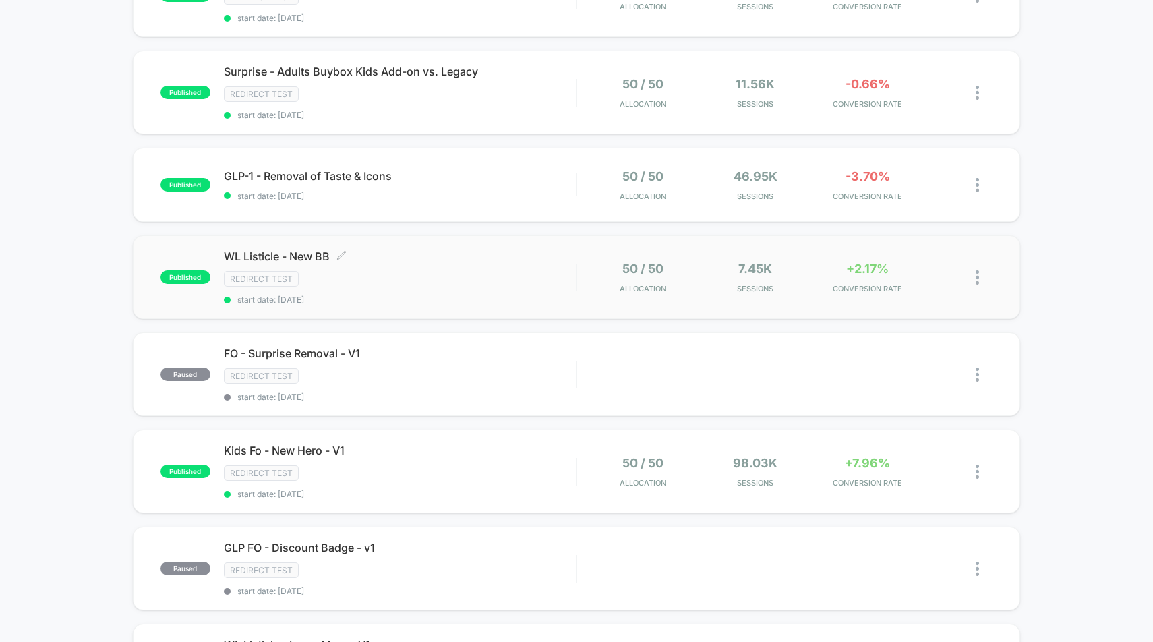  I want to click on span: +2.17%, so click(867, 268).